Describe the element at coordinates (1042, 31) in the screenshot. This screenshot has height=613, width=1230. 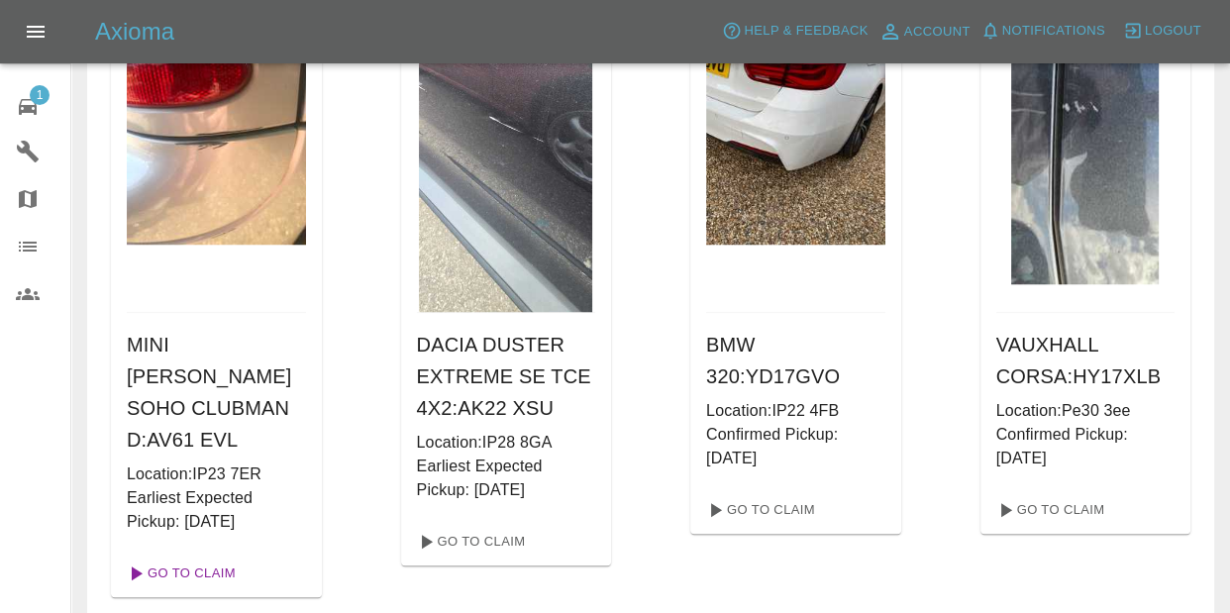
I see `button: Notifications` at that location.